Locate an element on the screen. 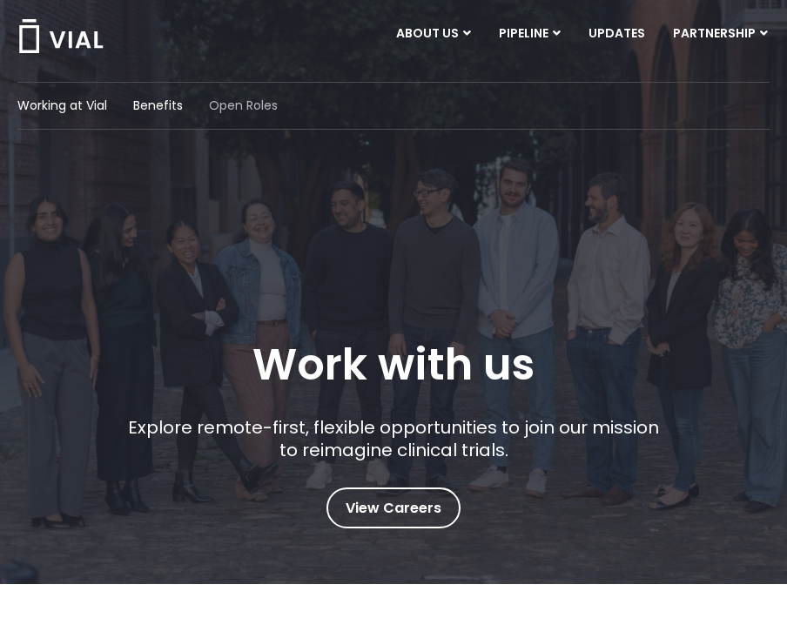 The height and width of the screenshot is (625, 787). a: UPDATES is located at coordinates (617, 34).